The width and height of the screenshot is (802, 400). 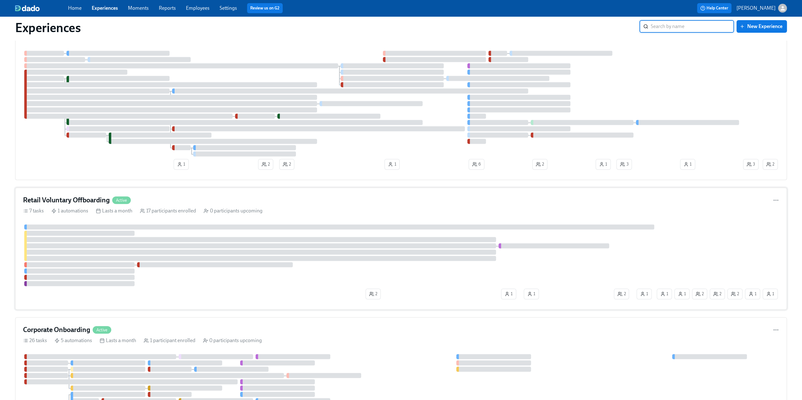 I want to click on a: dado, so click(x=42, y=8).